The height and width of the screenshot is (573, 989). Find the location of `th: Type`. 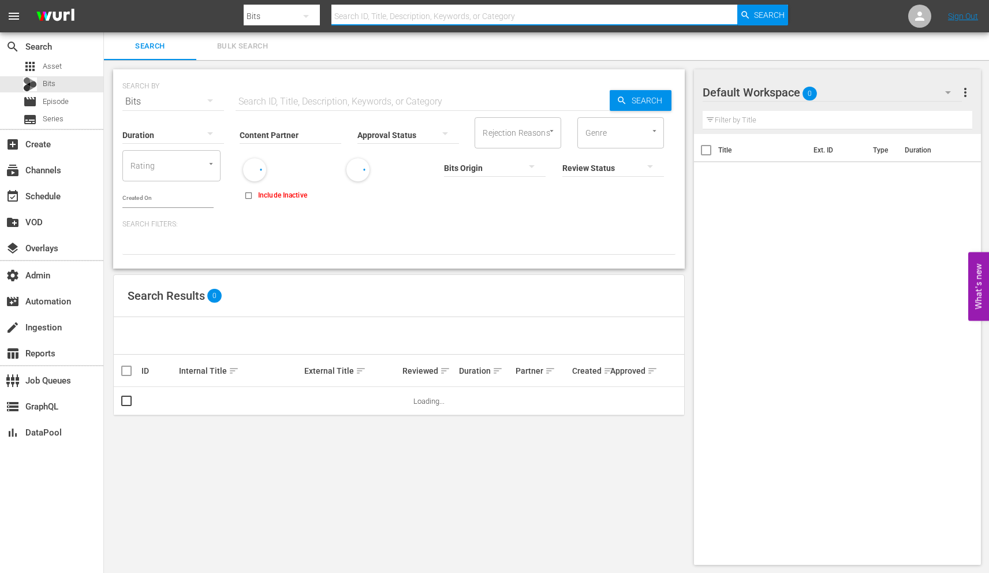

th: Type is located at coordinates (882, 150).